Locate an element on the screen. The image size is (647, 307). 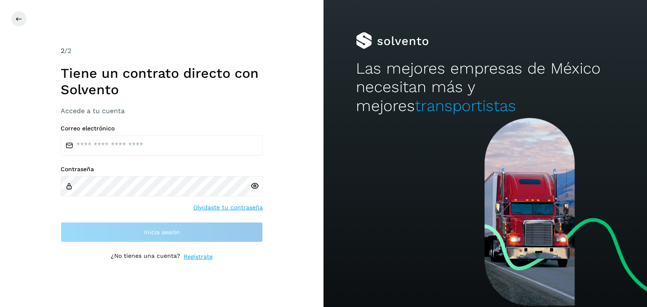
button: Inicia sesión is located at coordinates (162, 232).